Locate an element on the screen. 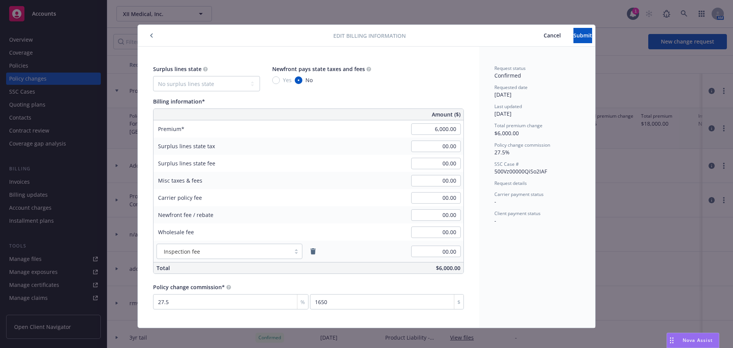  span: Request details is located at coordinates (510, 183).